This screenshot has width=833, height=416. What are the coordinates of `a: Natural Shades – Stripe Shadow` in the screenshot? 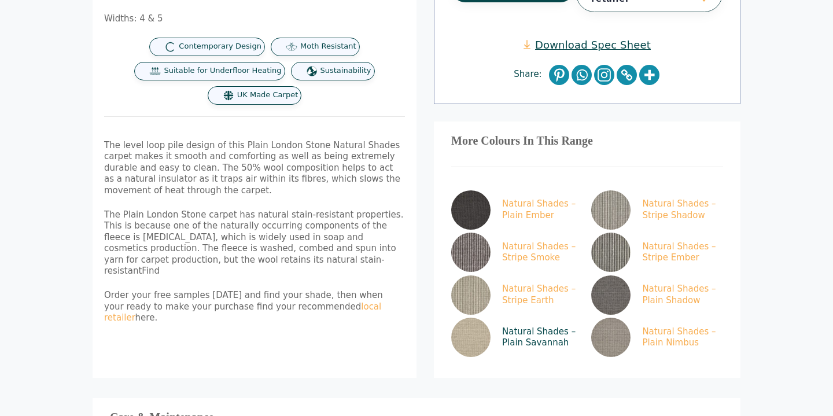 It's located at (655, 210).